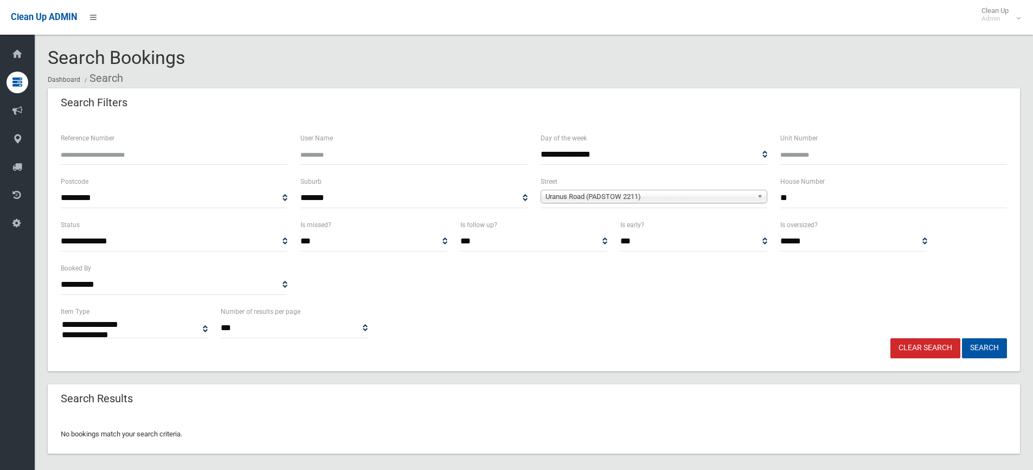 This screenshot has height=470, width=1033. What do you see at coordinates (260, 312) in the screenshot?
I see `label: Number of results per page` at bounding box center [260, 312].